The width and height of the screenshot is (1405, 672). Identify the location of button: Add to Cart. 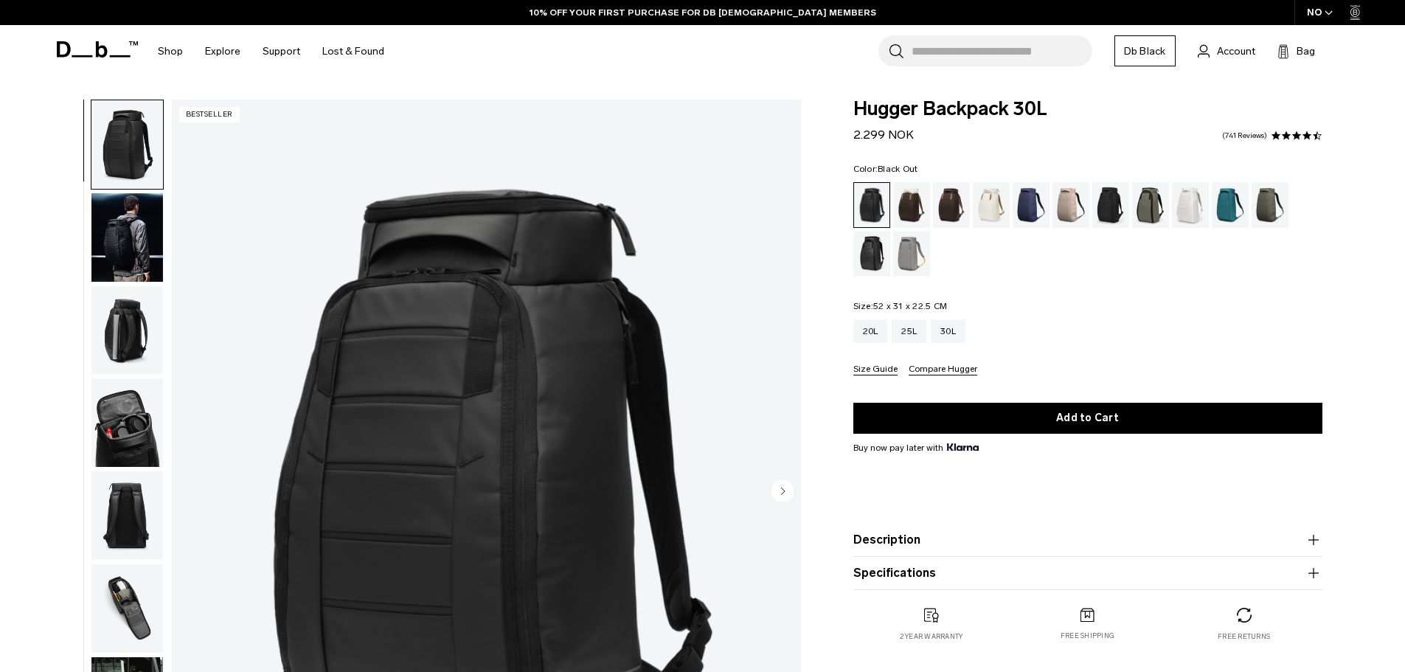
(1088, 418).